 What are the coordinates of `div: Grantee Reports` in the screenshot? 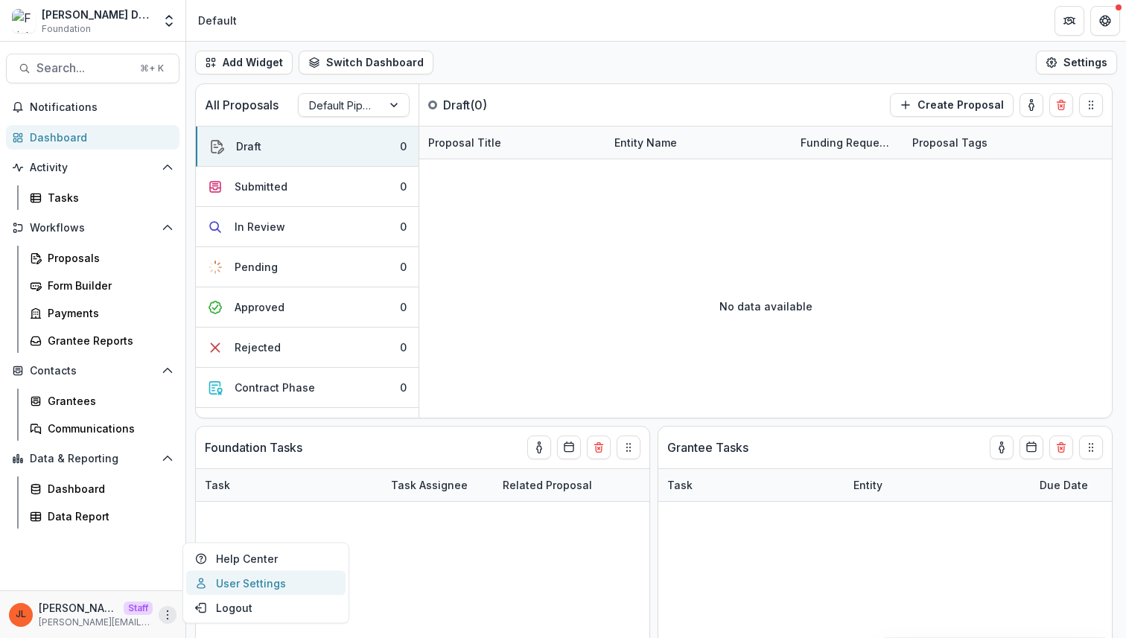 It's located at (107, 340).